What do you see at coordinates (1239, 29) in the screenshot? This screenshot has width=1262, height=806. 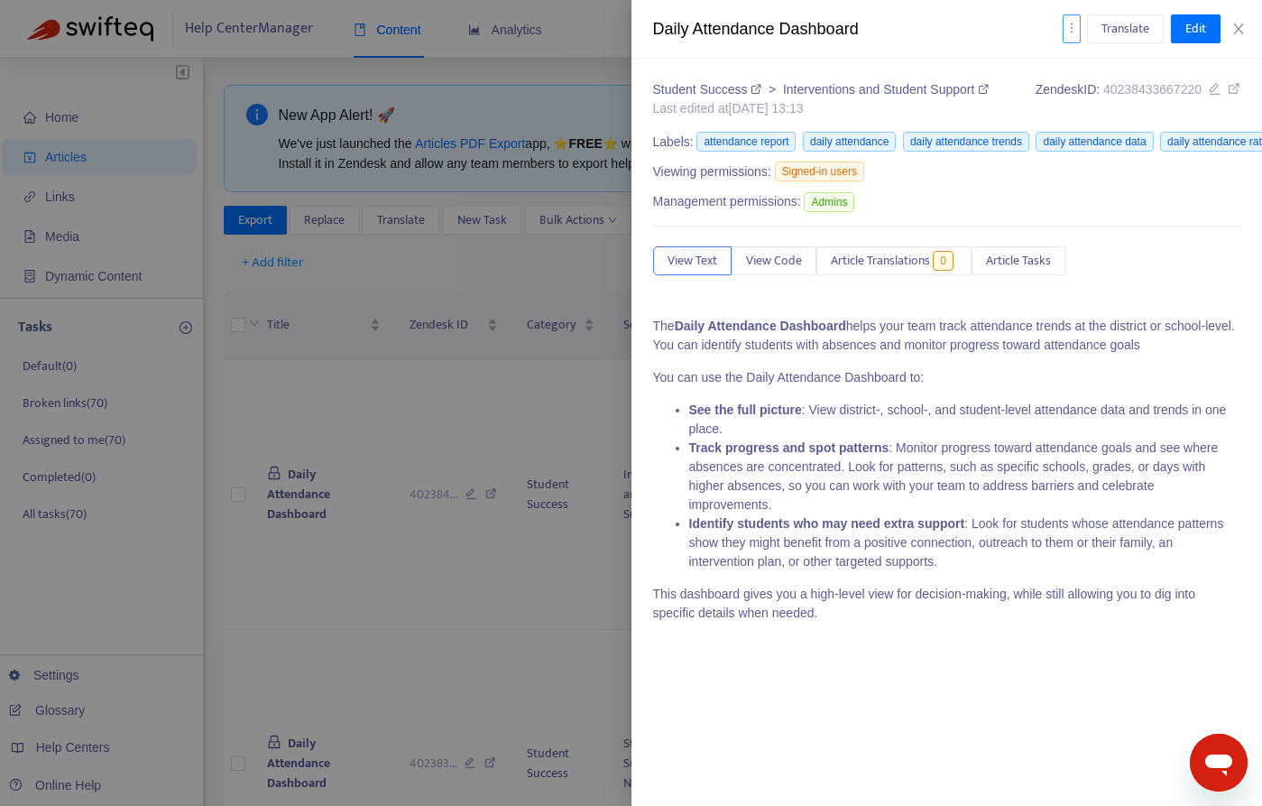 I see `button: Close` at bounding box center [1239, 29].